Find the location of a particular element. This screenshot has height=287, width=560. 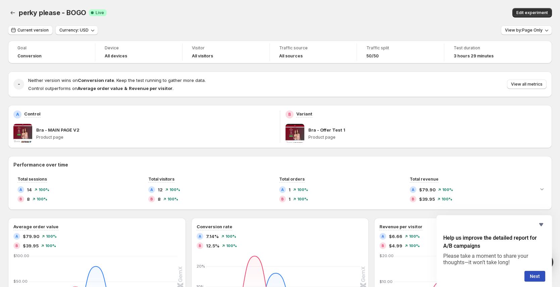

button: Currency: USD is located at coordinates (77, 30).